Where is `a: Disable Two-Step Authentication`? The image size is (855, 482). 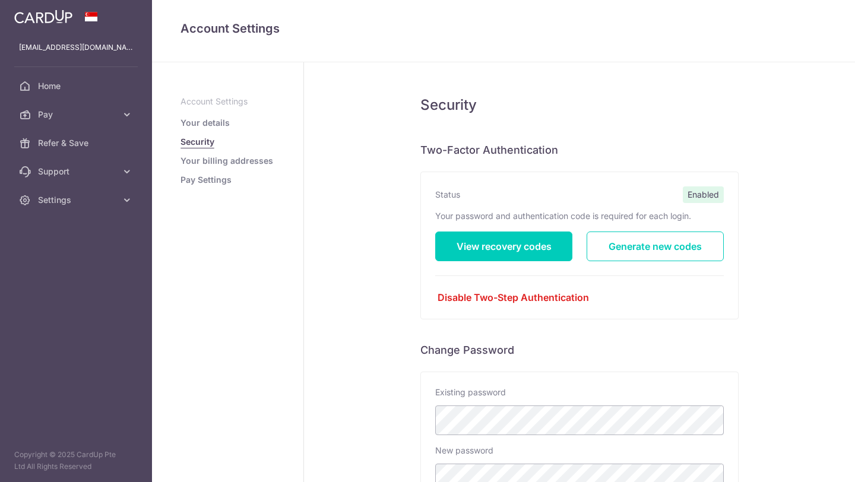 a: Disable Two-Step Authentication is located at coordinates (579, 297).